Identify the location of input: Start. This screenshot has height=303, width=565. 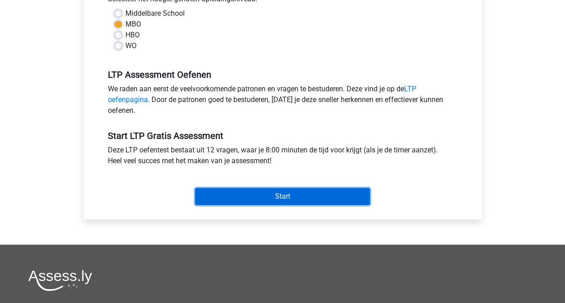
(282, 196).